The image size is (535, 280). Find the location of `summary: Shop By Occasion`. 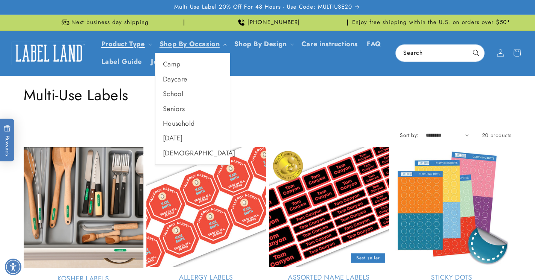

summary: Shop By Occasion is located at coordinates (193, 44).